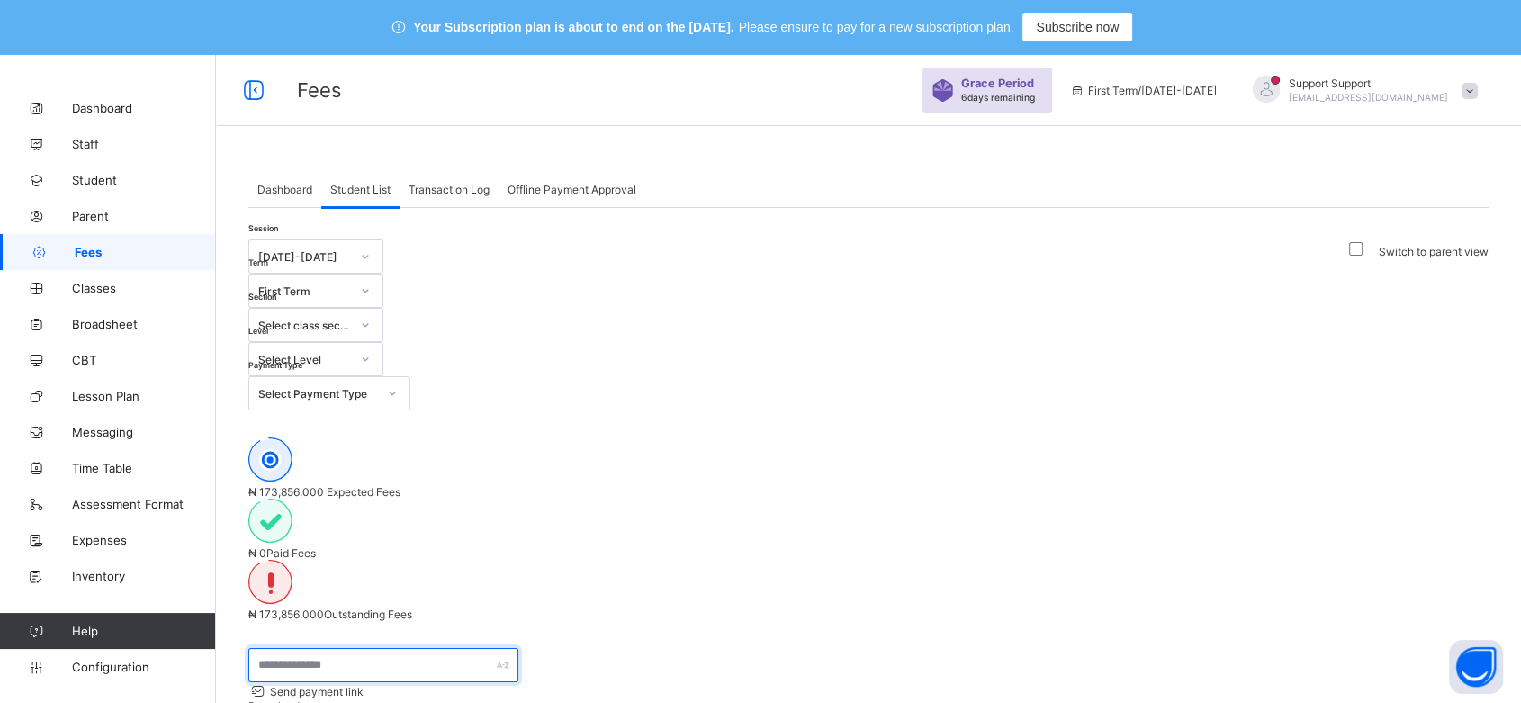  What do you see at coordinates (304, 359) in the screenshot?
I see `div: Select Level` at bounding box center [304, 359].